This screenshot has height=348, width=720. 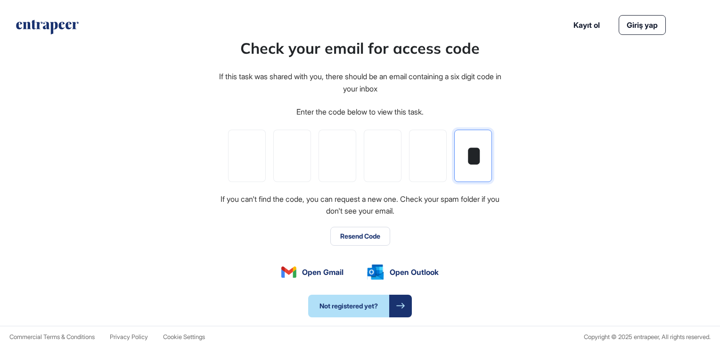 I want to click on a: entrapeer-logo, so click(x=47, y=29).